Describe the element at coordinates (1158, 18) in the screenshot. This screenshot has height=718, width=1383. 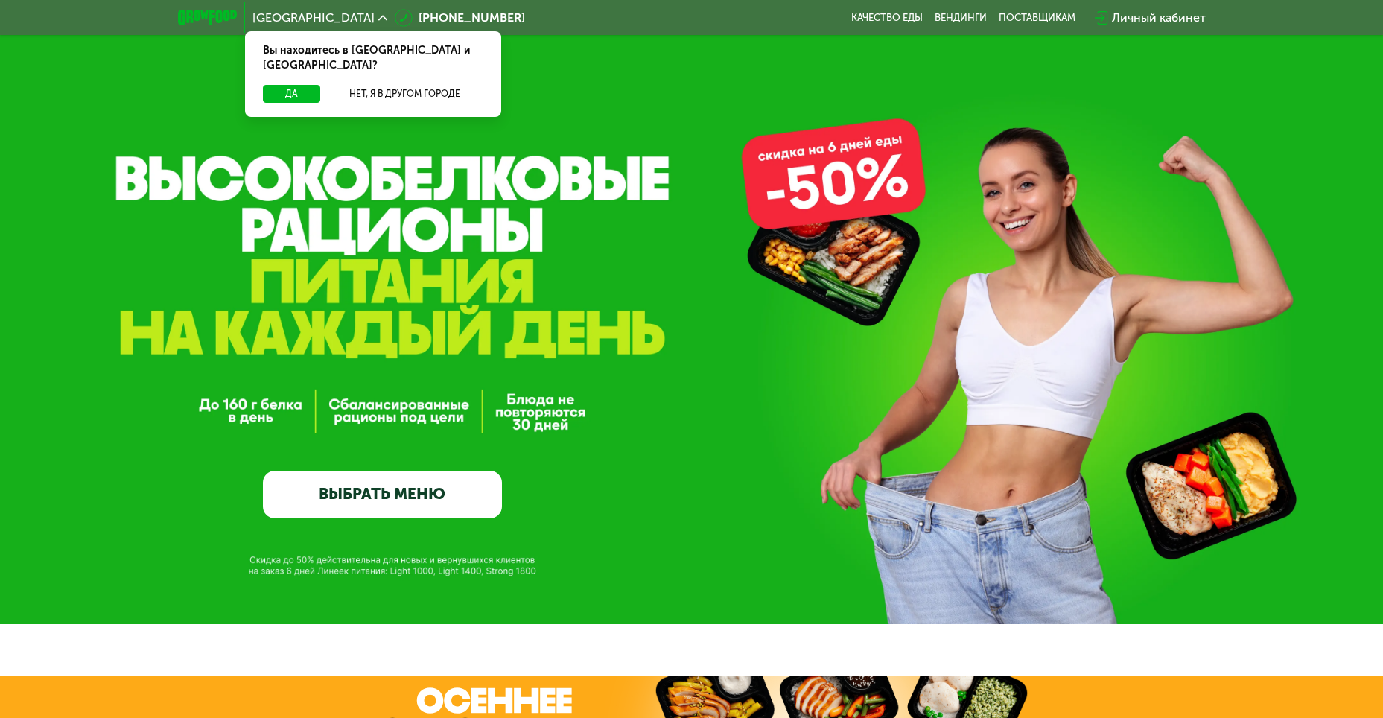
I see `div: Личный кабинет` at that location.